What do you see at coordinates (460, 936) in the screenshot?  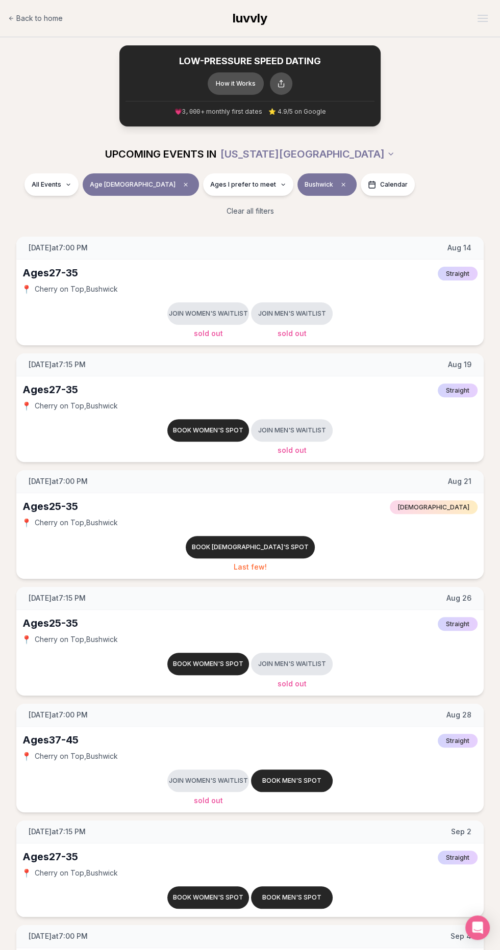 I see `span: Sep 4` at bounding box center [460, 936].